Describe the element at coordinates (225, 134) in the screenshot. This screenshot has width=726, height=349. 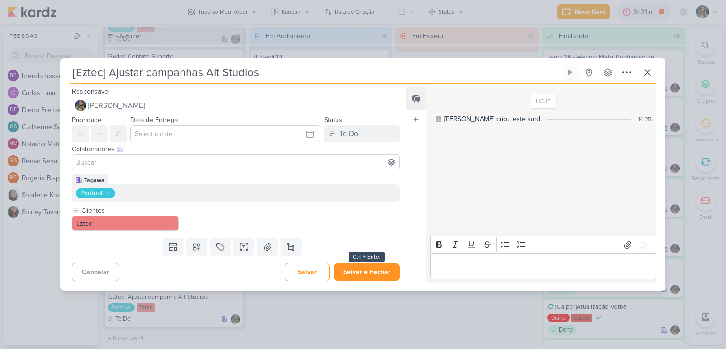
I see `input: Select a date` at that location.